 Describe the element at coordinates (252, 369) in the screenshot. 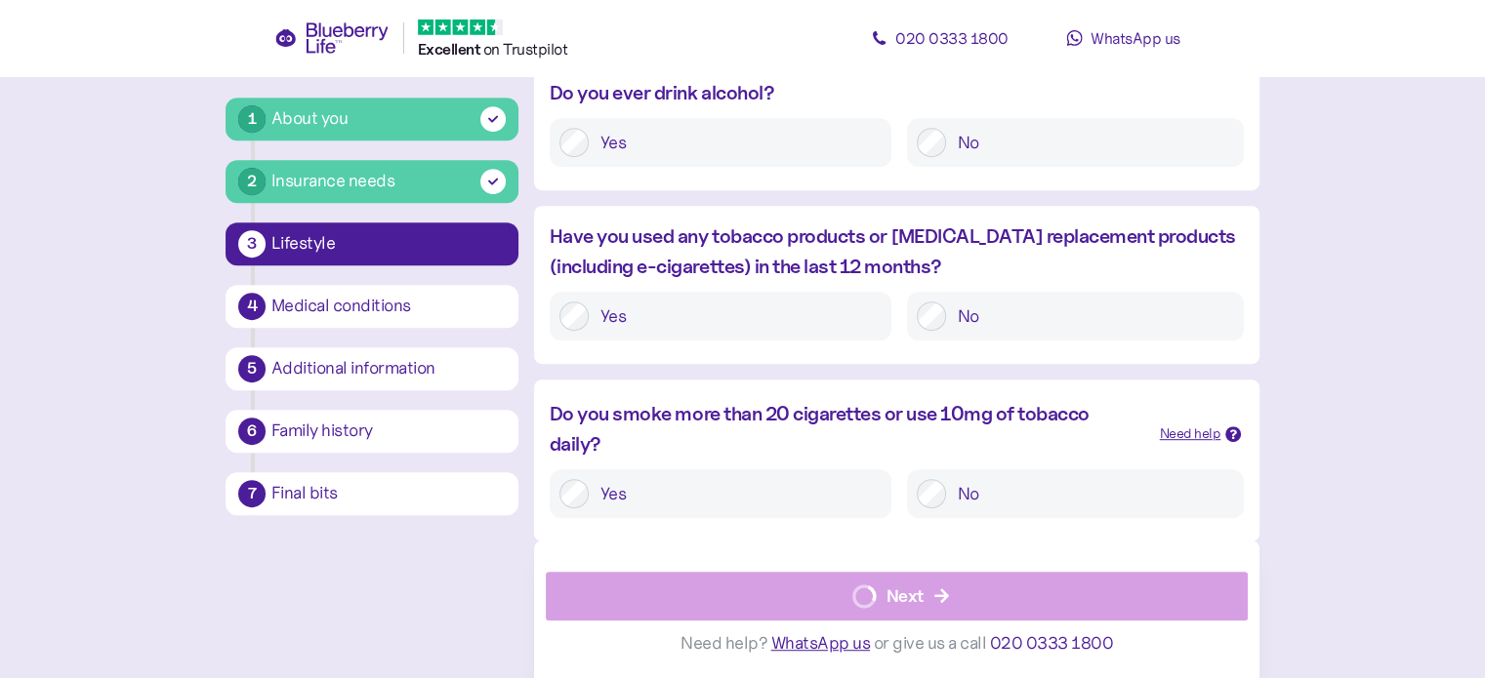

I see `div: 5` at that location.